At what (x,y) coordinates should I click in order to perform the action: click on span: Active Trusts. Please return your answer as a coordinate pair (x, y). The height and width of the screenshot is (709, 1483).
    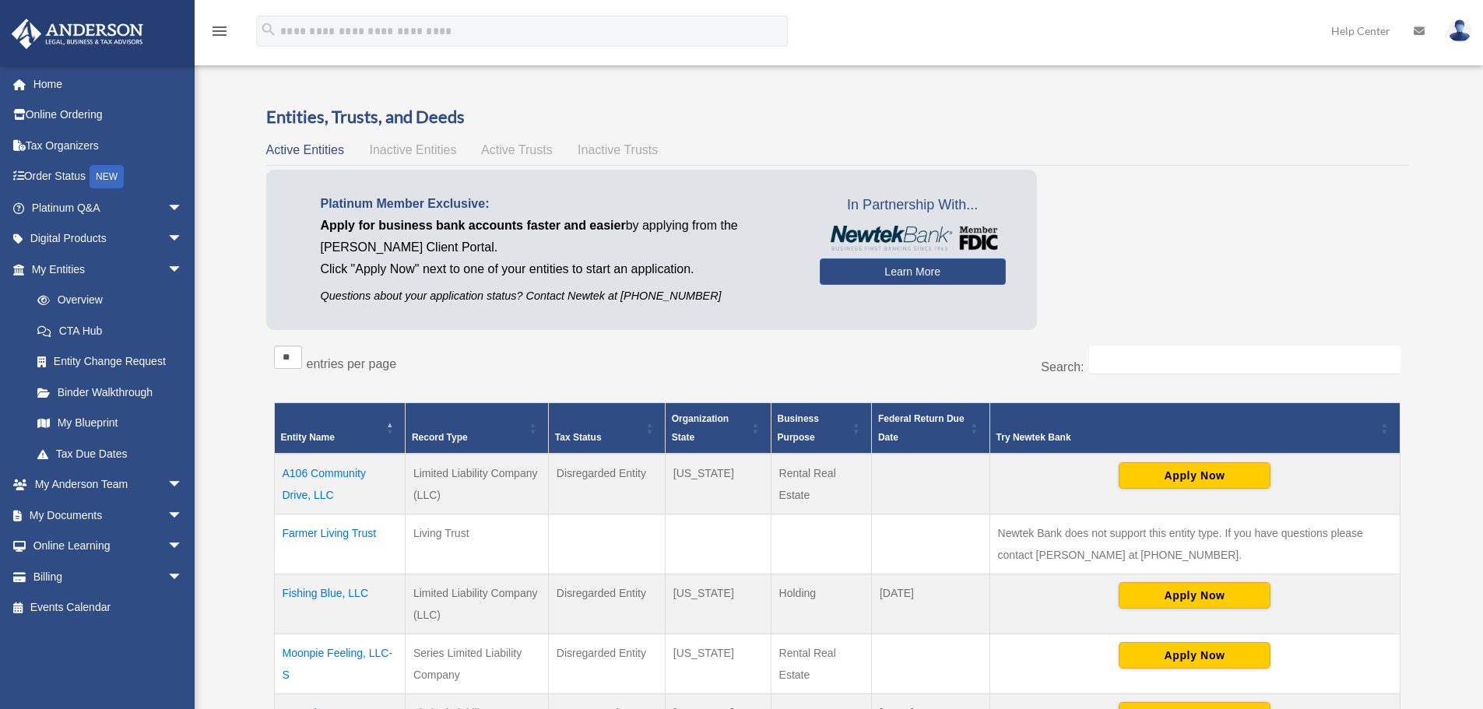
    Looking at the image, I should click on (517, 149).